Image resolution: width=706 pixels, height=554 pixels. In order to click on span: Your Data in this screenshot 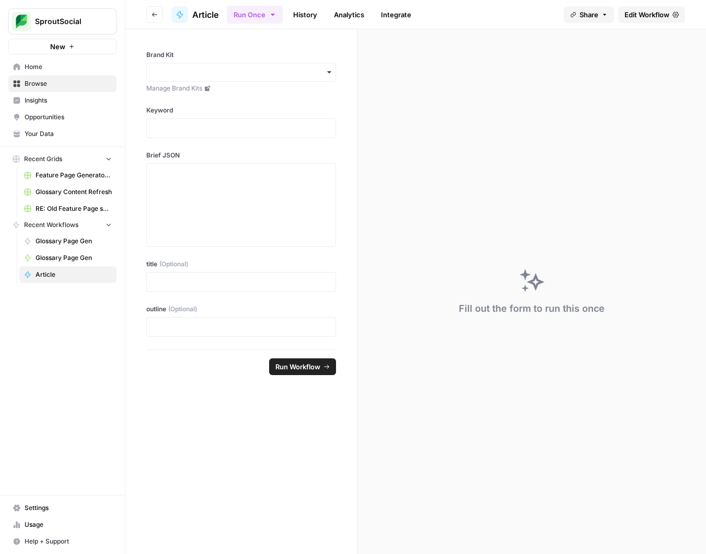, I will do `click(68, 134)`.